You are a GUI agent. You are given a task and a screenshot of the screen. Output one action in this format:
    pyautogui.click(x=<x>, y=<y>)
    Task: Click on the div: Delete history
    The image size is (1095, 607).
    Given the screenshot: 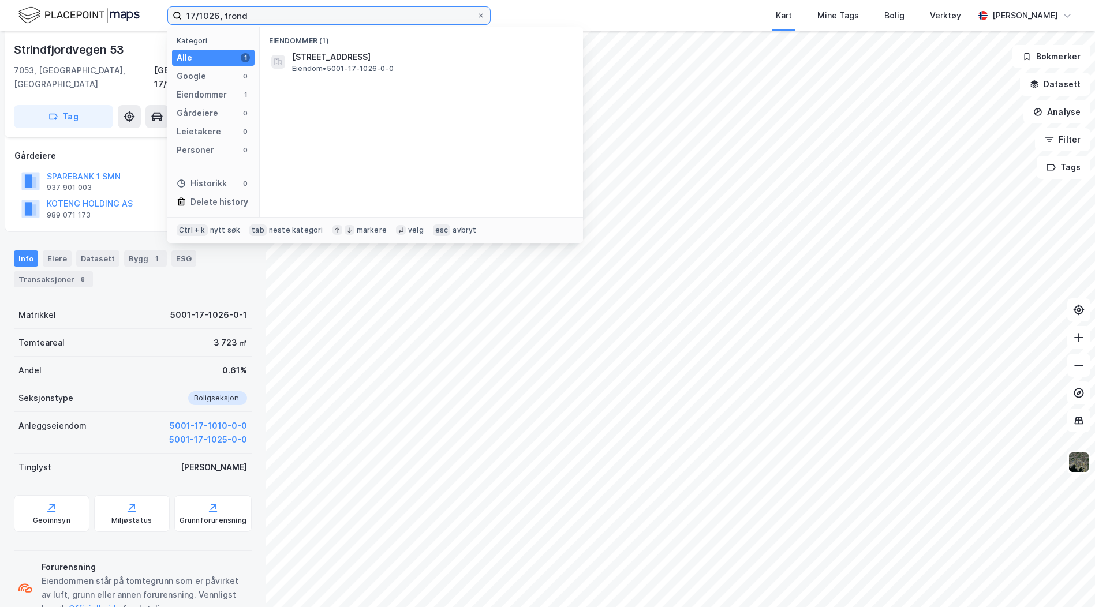 What is the action you would take?
    pyautogui.click(x=219, y=202)
    